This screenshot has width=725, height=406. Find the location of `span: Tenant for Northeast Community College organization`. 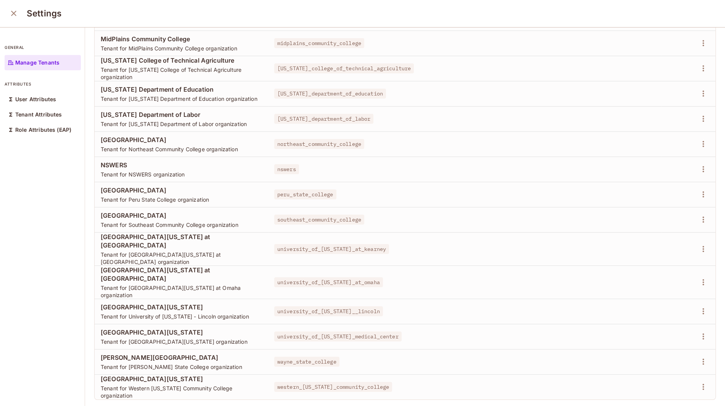

span: Tenant for Northeast Community College organization is located at coordinates (181, 149).